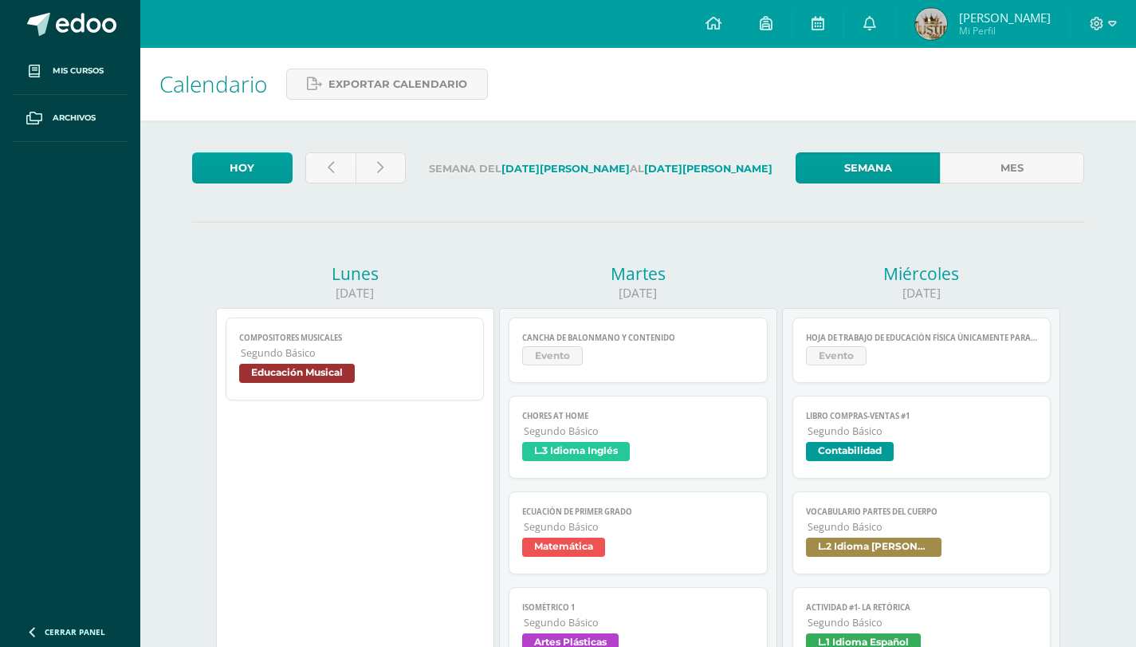 Image resolution: width=1136 pixels, height=647 pixels. Describe the element at coordinates (638, 437) in the screenshot. I see `a: Chores at homeSegundo BásicoL.3 Idioma Inglés` at that location.